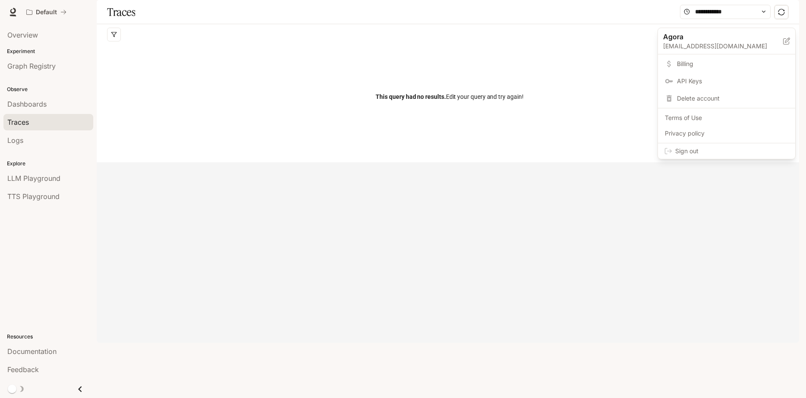 Image resolution: width=806 pixels, height=398 pixels. What do you see at coordinates (716, 37) in the screenshot?
I see `p: Agora` at bounding box center [716, 37].